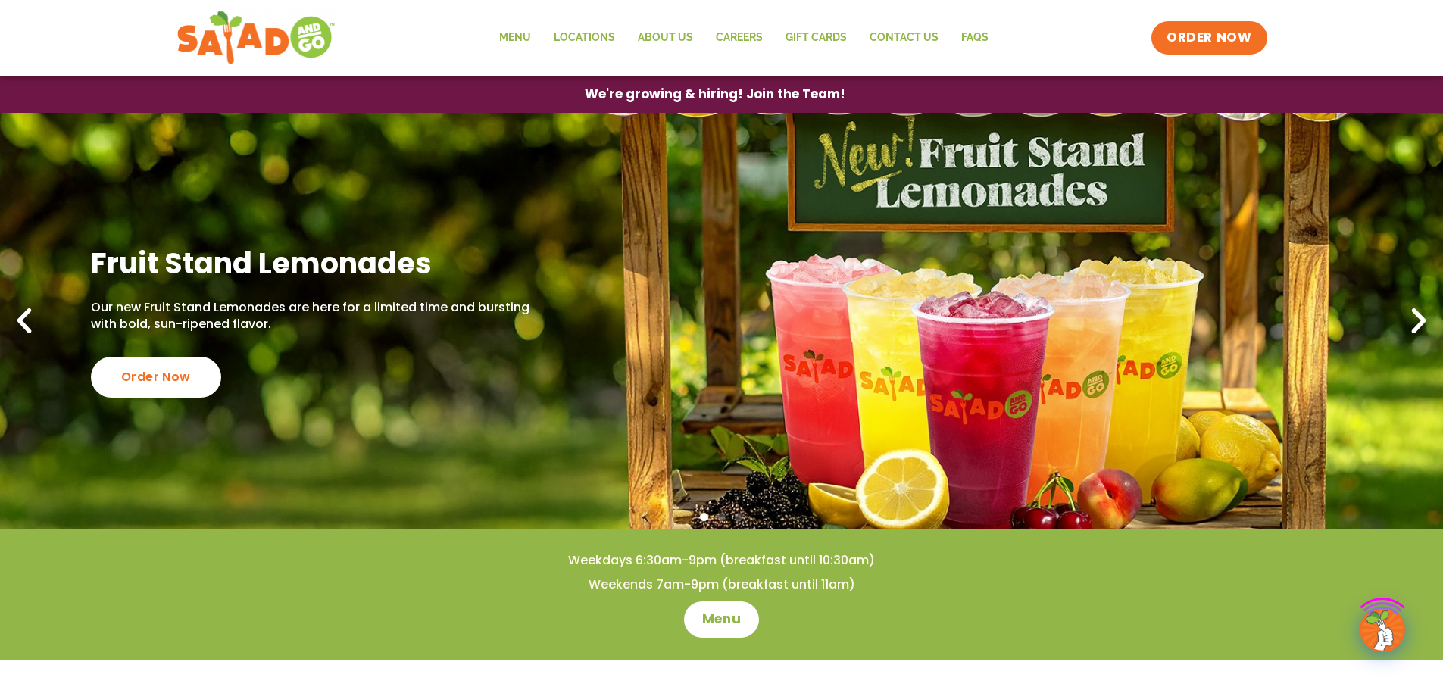 Image resolution: width=1443 pixels, height=690 pixels. What do you see at coordinates (715, 94) in the screenshot?
I see `span: We're growing & hiring! Join the Team!` at bounding box center [715, 94].